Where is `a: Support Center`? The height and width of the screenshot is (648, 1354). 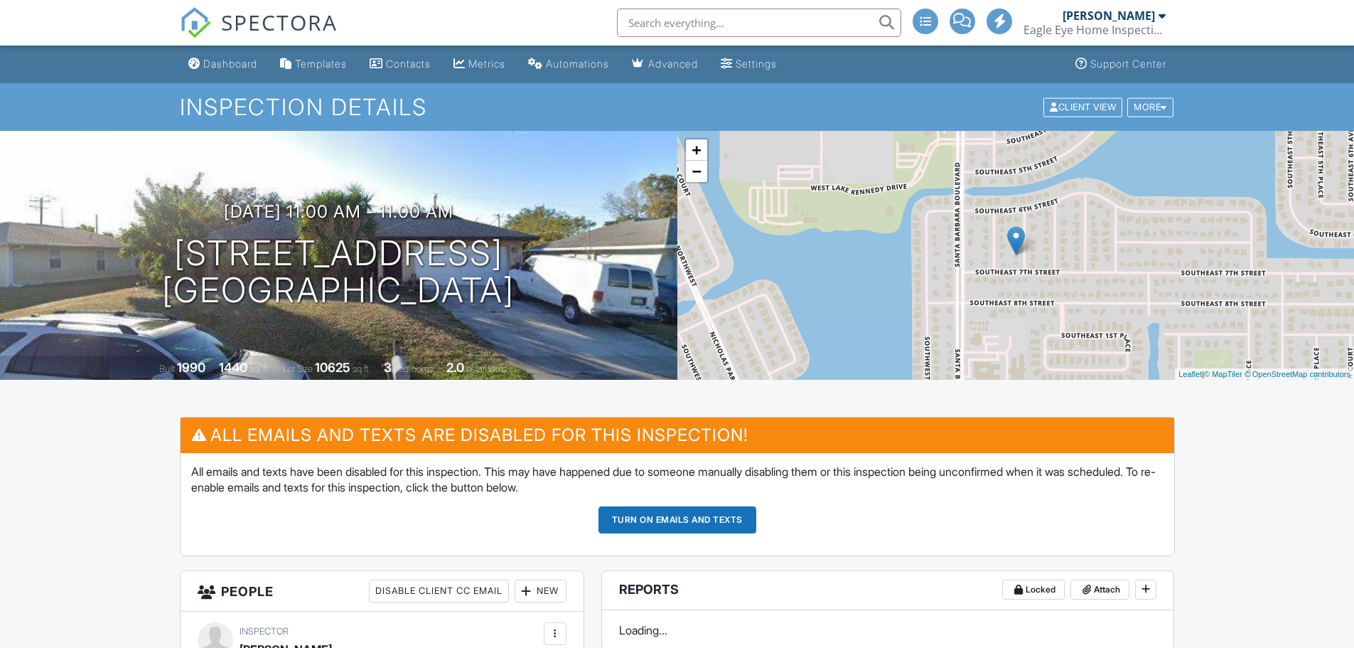
a: Support Center is located at coordinates (1121, 64).